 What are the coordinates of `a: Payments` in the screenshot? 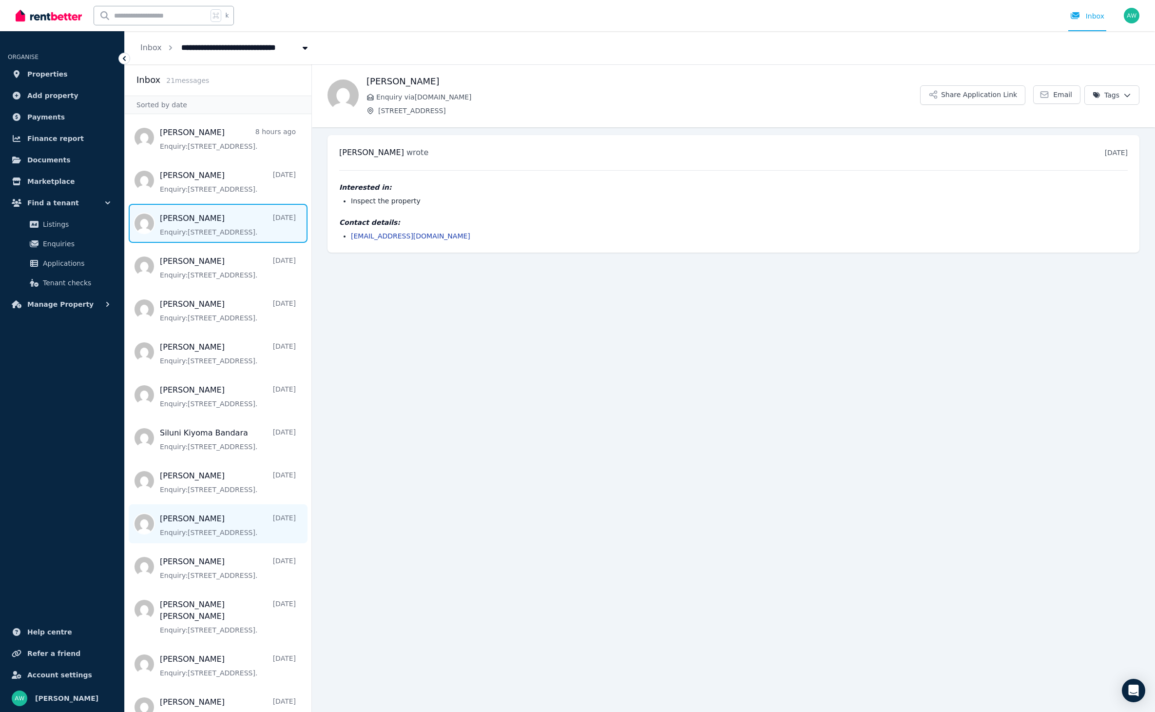 It's located at (62, 117).